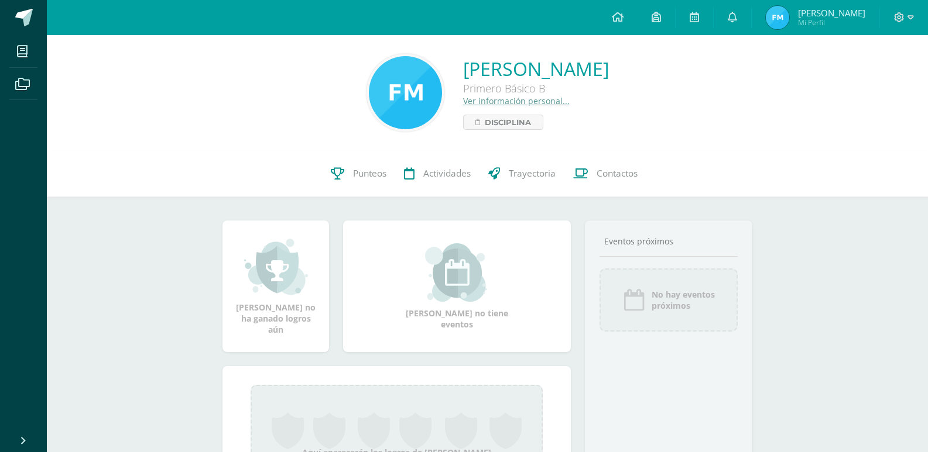 The image size is (928, 452). Describe the element at coordinates (437, 174) in the screenshot. I see `a: Actividades` at that location.